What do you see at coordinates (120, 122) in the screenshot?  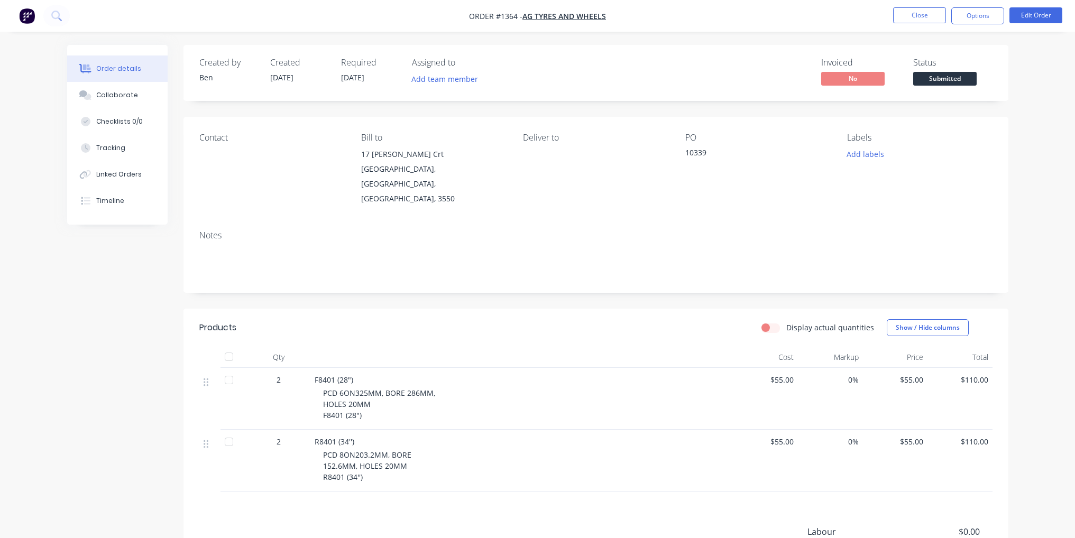 I see `div: Checklists 0/0` at bounding box center [120, 122].